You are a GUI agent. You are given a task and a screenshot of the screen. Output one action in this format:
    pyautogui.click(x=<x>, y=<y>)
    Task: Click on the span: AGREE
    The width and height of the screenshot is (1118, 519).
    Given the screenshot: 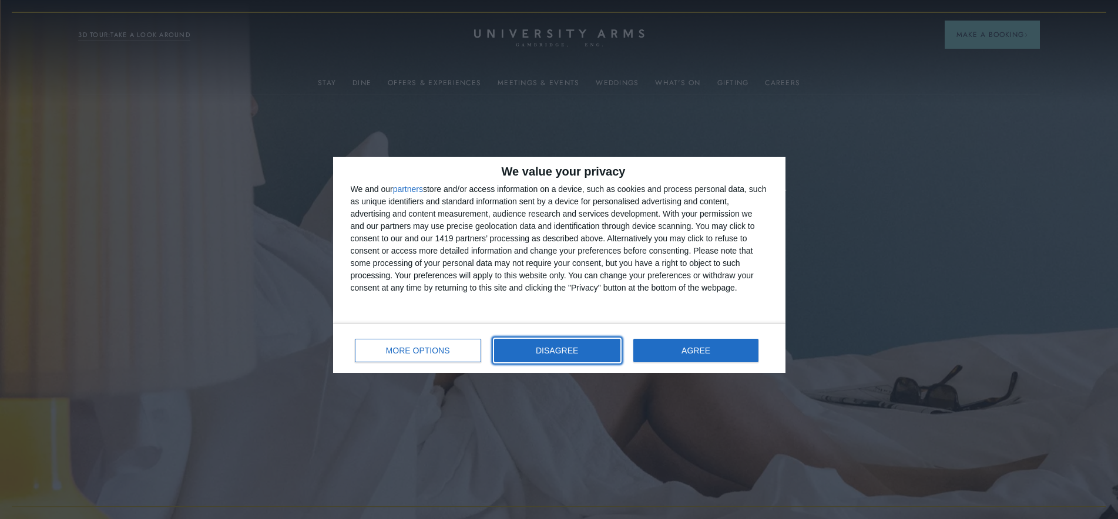 What is the action you would take?
    pyautogui.click(x=696, y=351)
    